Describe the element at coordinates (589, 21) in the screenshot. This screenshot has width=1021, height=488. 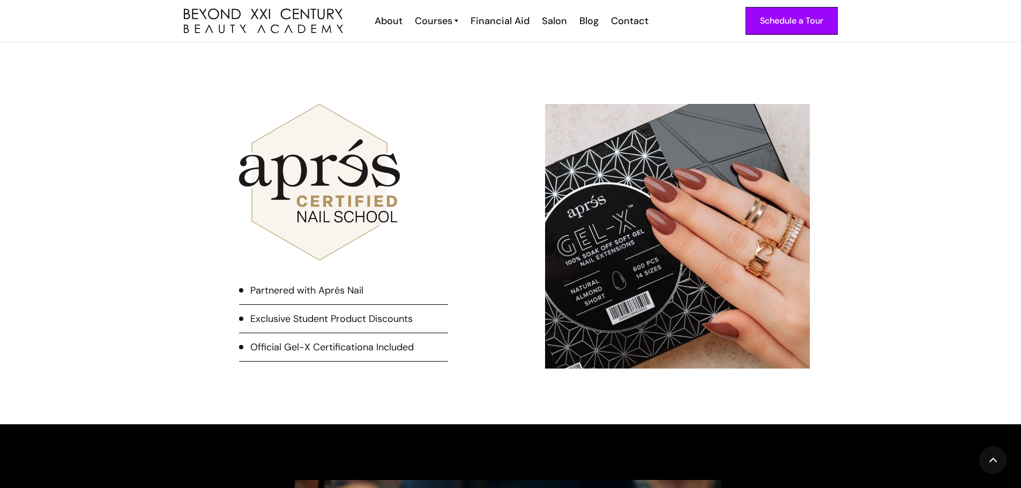
I see `div: Blog` at that location.